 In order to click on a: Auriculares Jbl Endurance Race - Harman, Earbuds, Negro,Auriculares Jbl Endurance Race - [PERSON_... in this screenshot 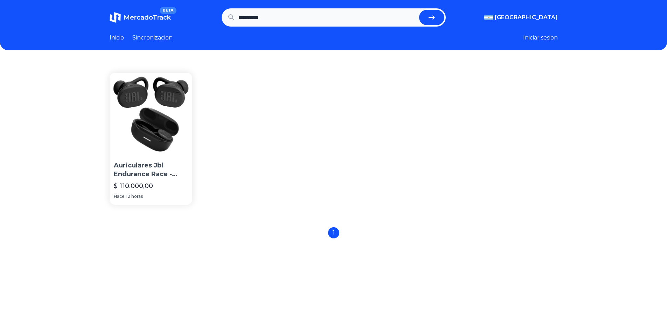, I will do `click(151, 139)`.